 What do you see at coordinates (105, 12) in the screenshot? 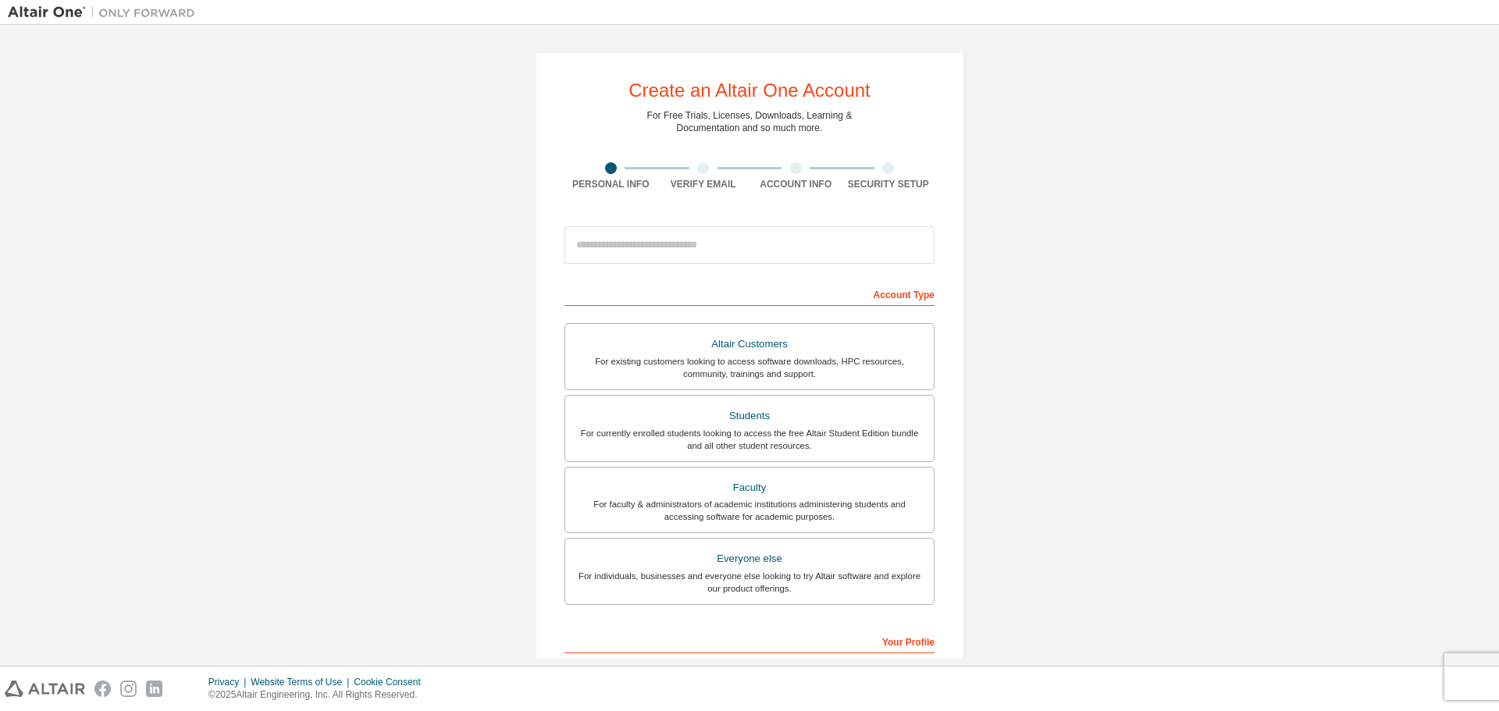
I see `img: Altair One` at bounding box center [105, 12].